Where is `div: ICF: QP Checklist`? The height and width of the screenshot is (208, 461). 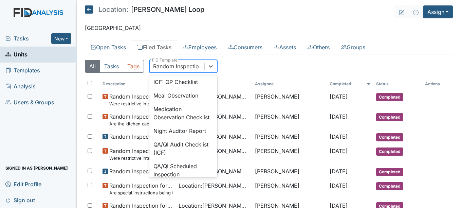
div: ICF: QP Checklist is located at coordinates (183, 82).